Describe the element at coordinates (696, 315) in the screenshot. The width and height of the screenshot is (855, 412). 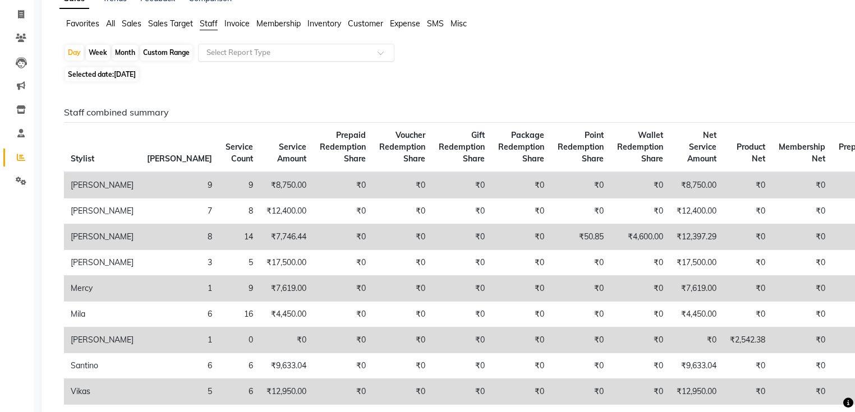
I see `td: ₹4,450.00` at that location.